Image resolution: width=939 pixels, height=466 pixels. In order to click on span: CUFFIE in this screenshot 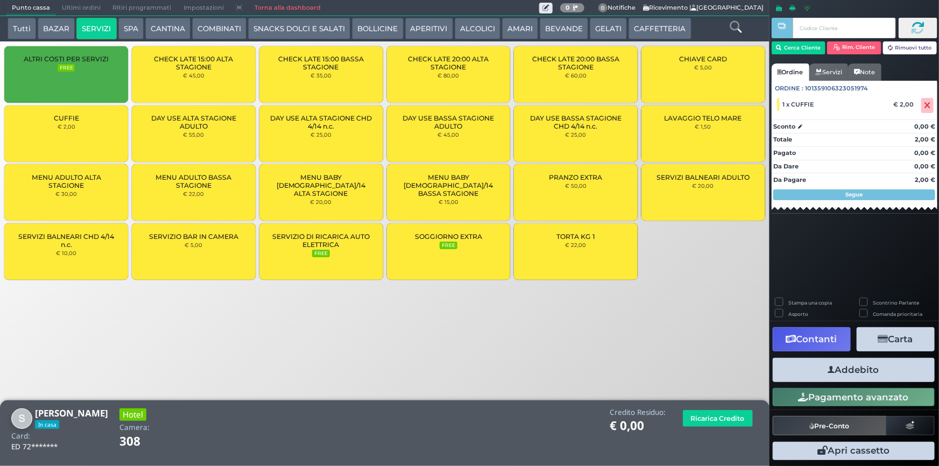, I will do `click(66, 118)`.